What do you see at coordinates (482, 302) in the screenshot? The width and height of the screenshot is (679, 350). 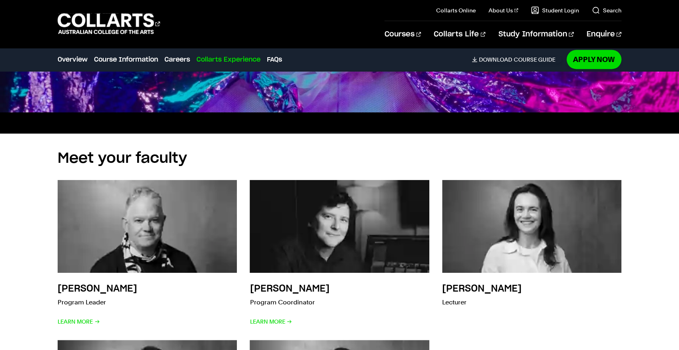 I see `p: Lecturer` at bounding box center [482, 302].